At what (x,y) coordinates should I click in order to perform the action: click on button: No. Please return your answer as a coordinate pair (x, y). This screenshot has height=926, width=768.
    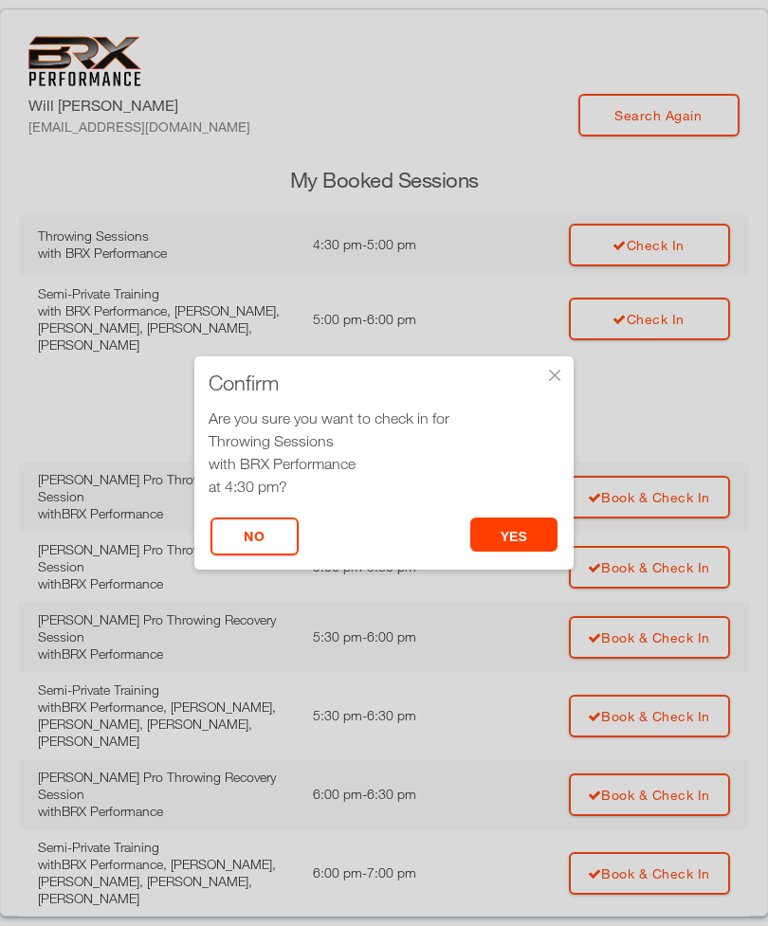
    Looking at the image, I should click on (254, 537).